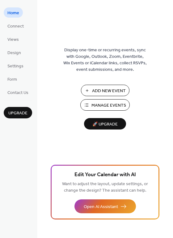 This screenshot has height=238, width=173. Describe the element at coordinates (109, 106) in the screenshot. I see `span: Manage Events` at that location.